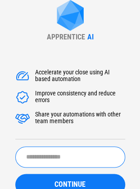 Image resolution: width=140 pixels, height=189 pixels. What do you see at coordinates (80, 76) in the screenshot?
I see `div: Accelerate your close using AI based automation` at bounding box center [80, 76].